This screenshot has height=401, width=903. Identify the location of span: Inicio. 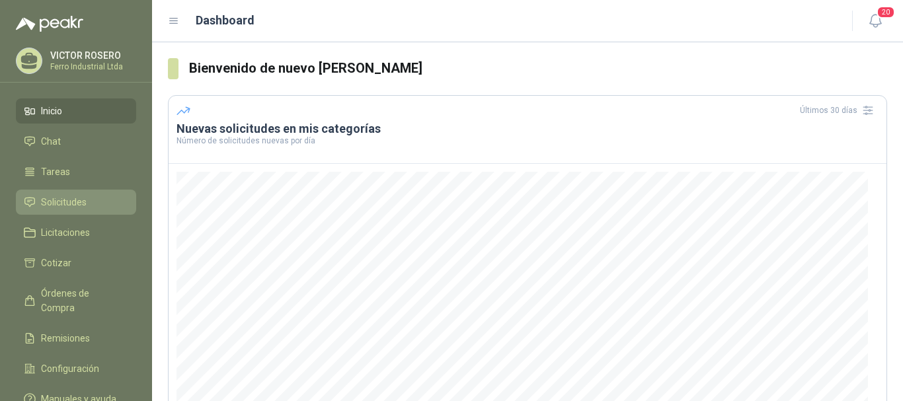
(52, 111).